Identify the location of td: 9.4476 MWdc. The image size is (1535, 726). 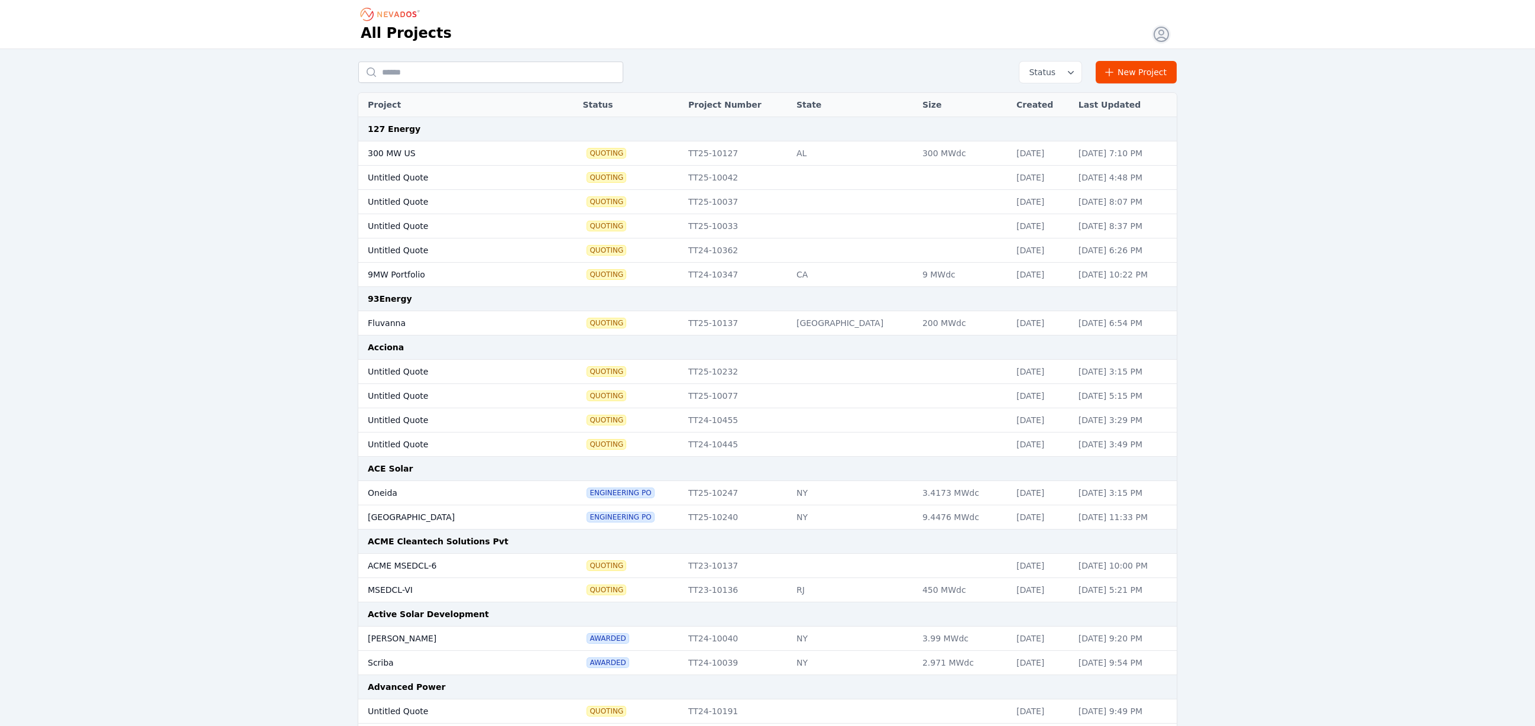
(963, 517).